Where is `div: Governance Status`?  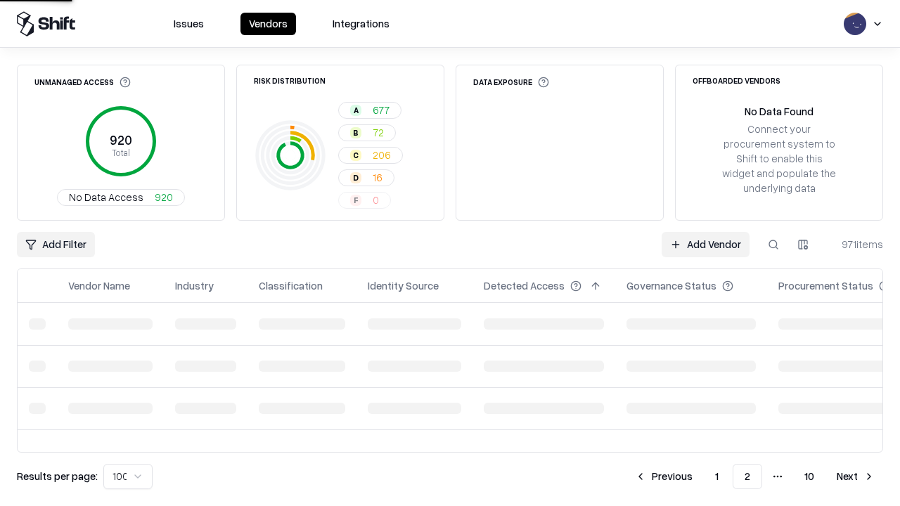 div: Governance Status is located at coordinates (672, 286).